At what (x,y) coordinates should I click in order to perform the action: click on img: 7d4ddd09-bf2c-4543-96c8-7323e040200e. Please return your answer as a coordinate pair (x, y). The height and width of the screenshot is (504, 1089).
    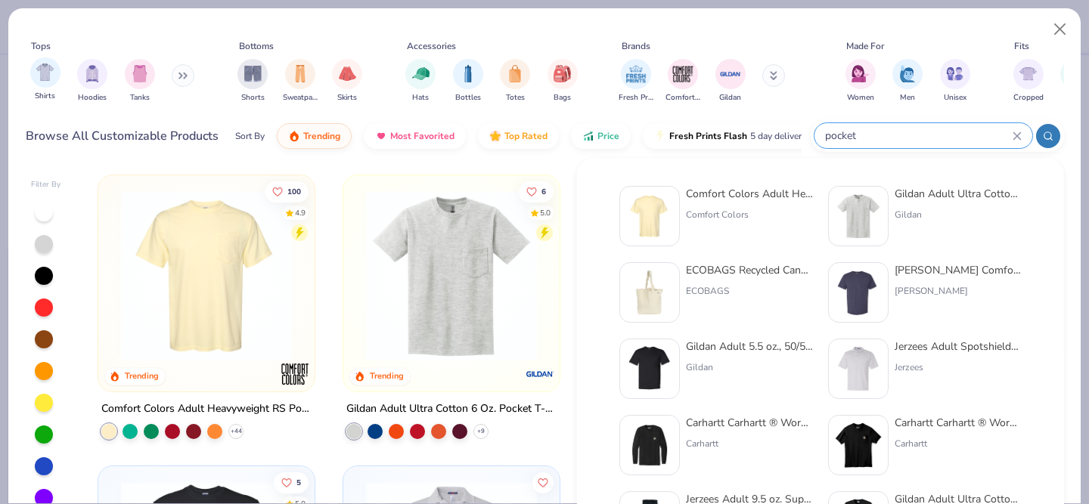
    Looking at the image, I should click on (649, 445).